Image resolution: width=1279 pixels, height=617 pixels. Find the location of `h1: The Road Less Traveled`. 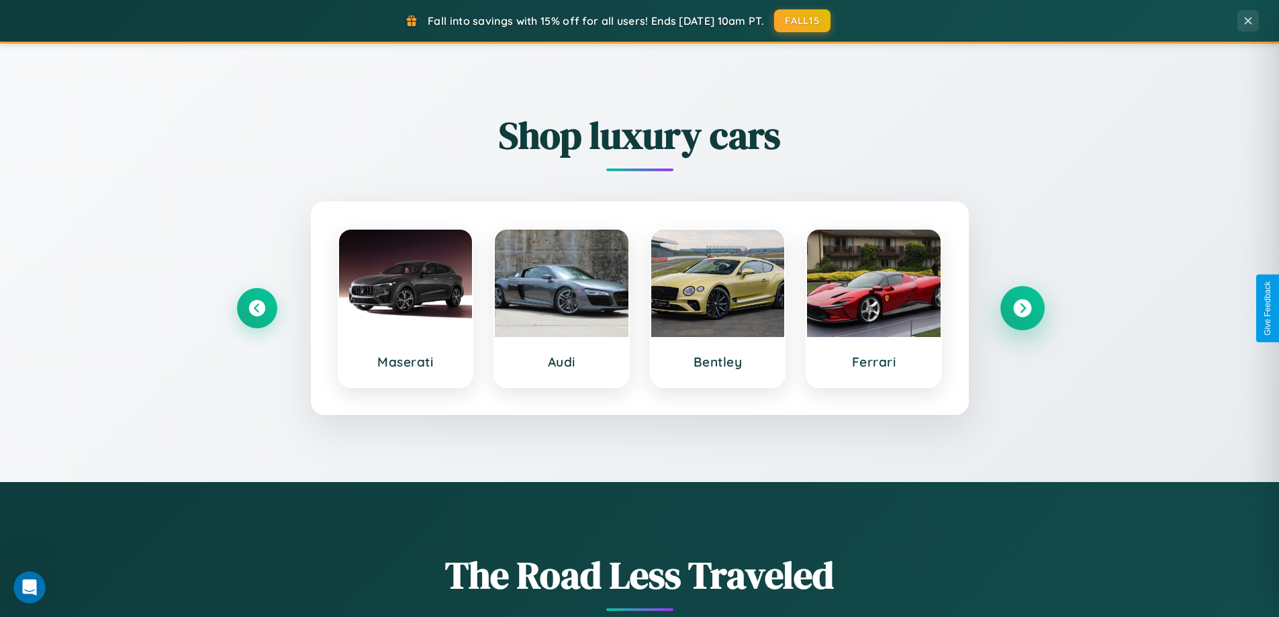

h1: The Road Less Traveled is located at coordinates (640, 575).